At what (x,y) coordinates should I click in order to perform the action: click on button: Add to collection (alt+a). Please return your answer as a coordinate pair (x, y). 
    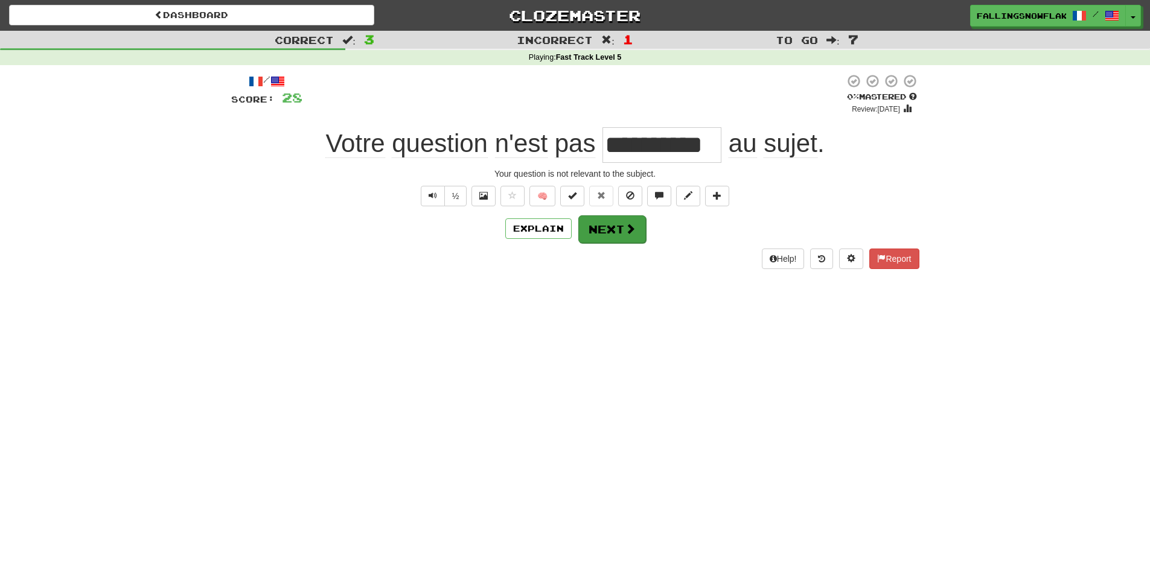
    Looking at the image, I should click on (717, 196).